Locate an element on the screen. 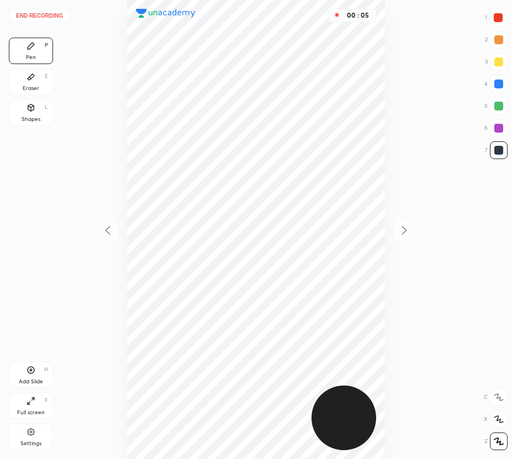  div: C is located at coordinates (495, 397).